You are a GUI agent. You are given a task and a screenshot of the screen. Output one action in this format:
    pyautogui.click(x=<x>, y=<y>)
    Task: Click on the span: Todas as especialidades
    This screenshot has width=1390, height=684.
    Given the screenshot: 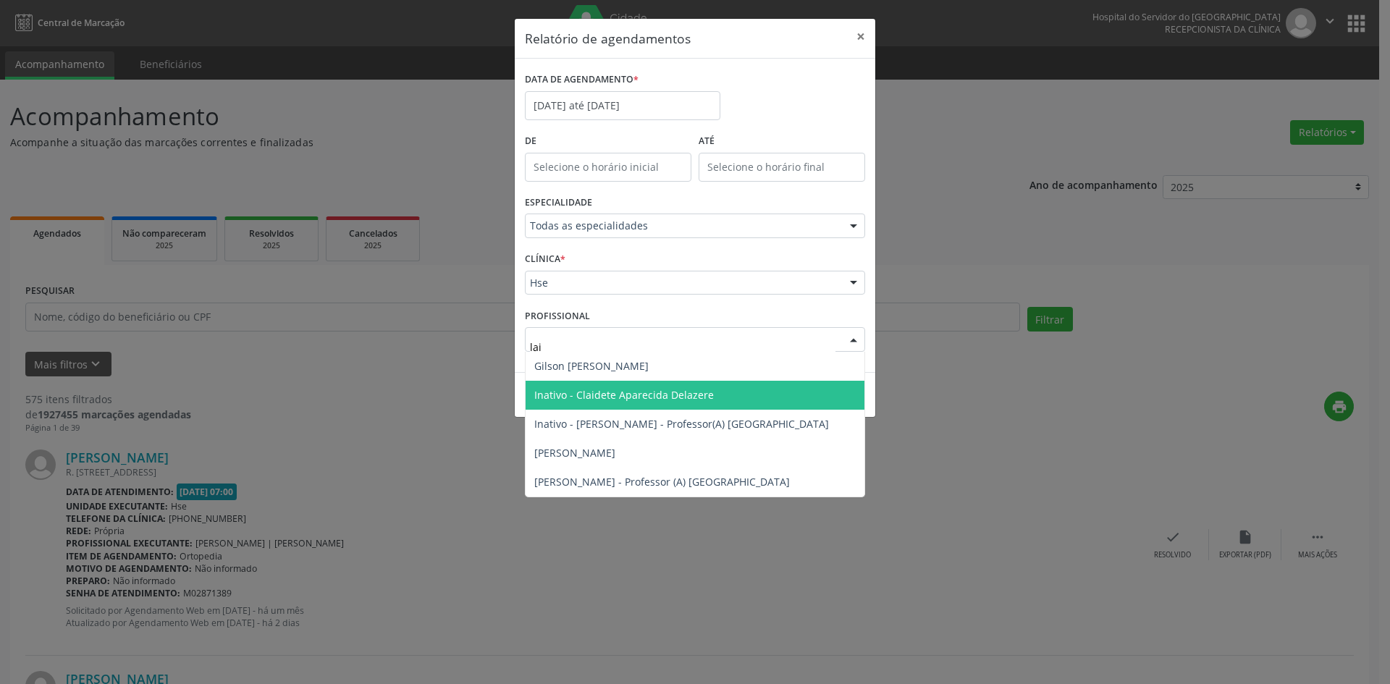 What is the action you would take?
    pyautogui.click(x=683, y=226)
    